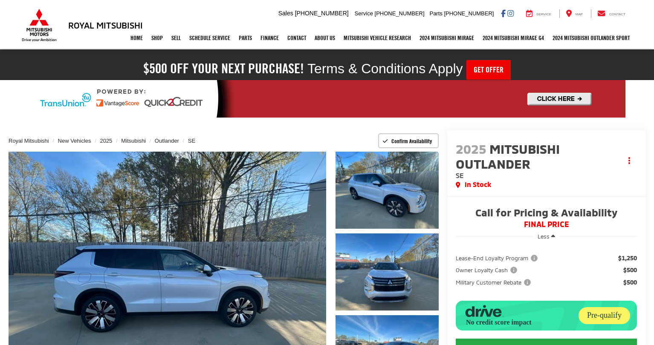 The width and height of the screenshot is (654, 345). What do you see at coordinates (503, 13) in the screenshot?
I see `a: Facebook: Click to visit our Facebook page` at bounding box center [503, 13].